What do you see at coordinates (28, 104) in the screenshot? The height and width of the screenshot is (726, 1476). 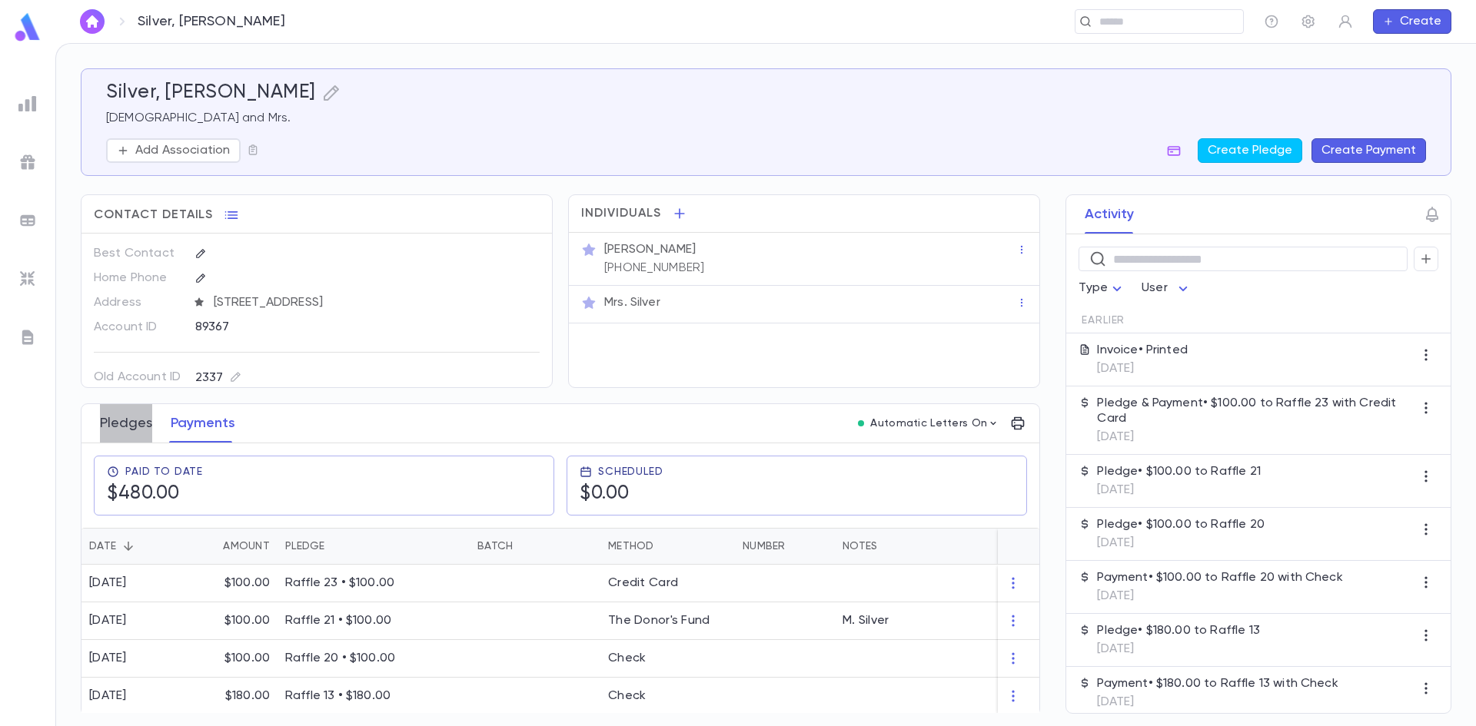 I see `img: reports_grey.c525e4749d1bce6a11f5fe2a8de1b229.svg` at bounding box center [28, 104].